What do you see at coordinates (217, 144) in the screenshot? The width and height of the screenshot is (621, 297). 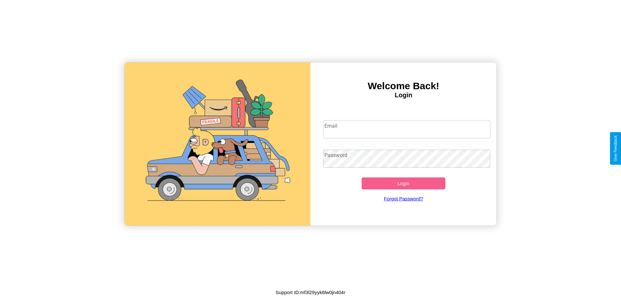 I see `img: gif` at bounding box center [217, 144].